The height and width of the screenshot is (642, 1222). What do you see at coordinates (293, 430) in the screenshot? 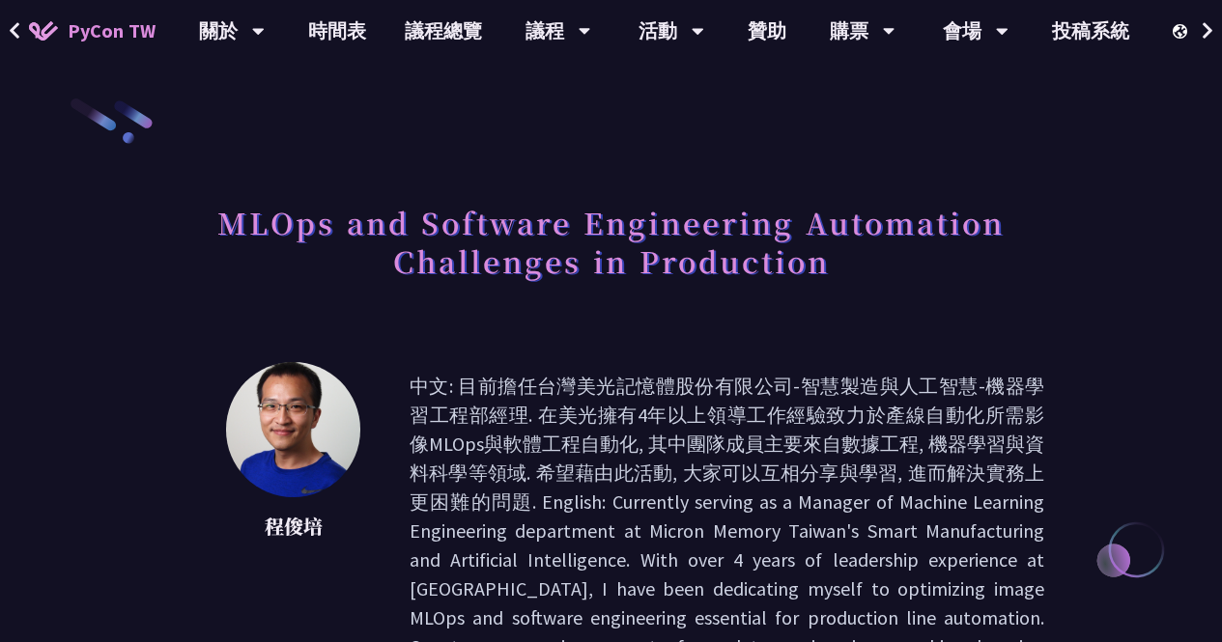
I see `img: 程俊培` at bounding box center [293, 430].